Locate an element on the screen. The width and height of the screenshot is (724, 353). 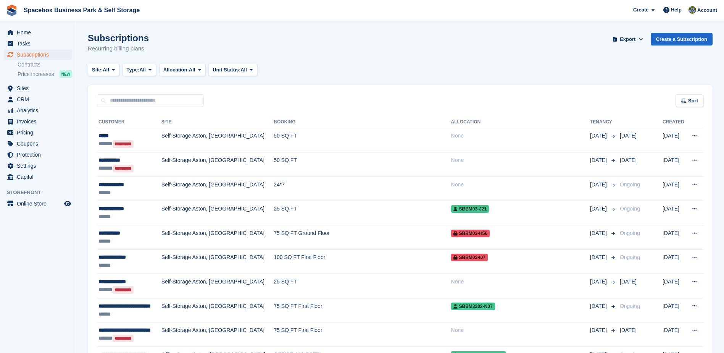
a: Contracts is located at coordinates (45, 64).